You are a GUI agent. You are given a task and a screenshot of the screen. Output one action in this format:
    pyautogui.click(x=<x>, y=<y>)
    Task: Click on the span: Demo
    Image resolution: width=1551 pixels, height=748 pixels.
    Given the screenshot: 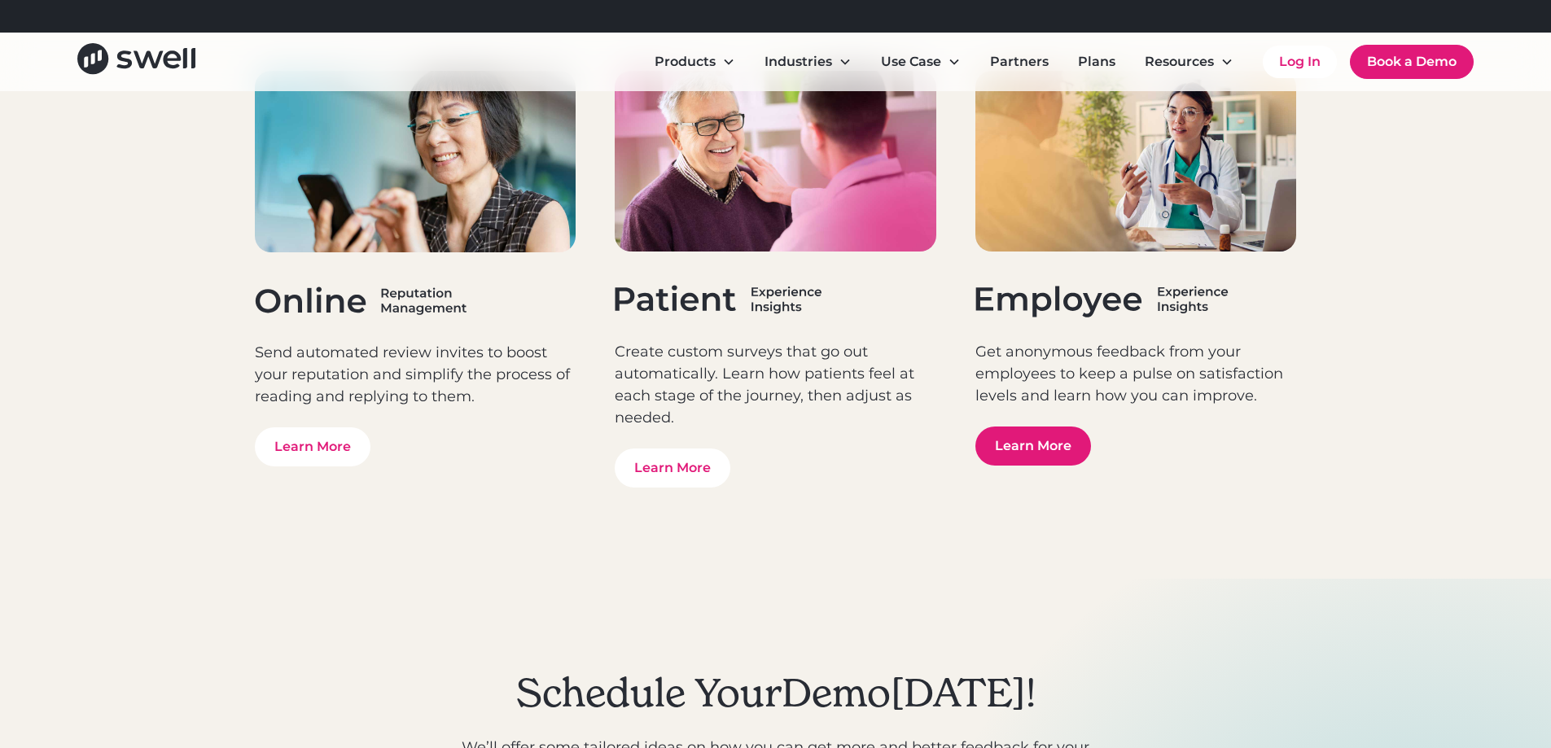 What is the action you would take?
    pyautogui.click(x=836, y=693)
    